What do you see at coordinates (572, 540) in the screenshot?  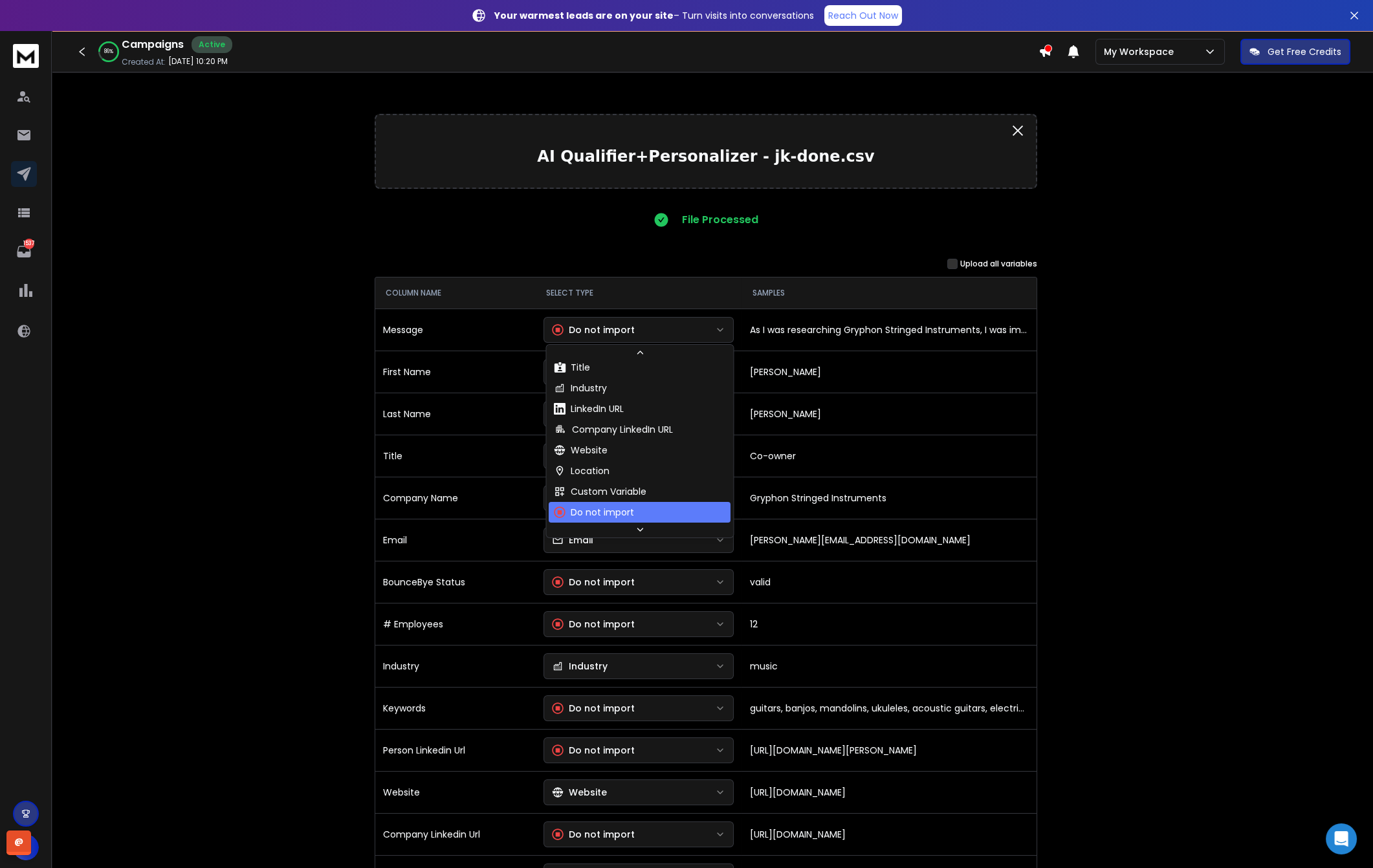 I see `div: Email` at bounding box center [572, 540].